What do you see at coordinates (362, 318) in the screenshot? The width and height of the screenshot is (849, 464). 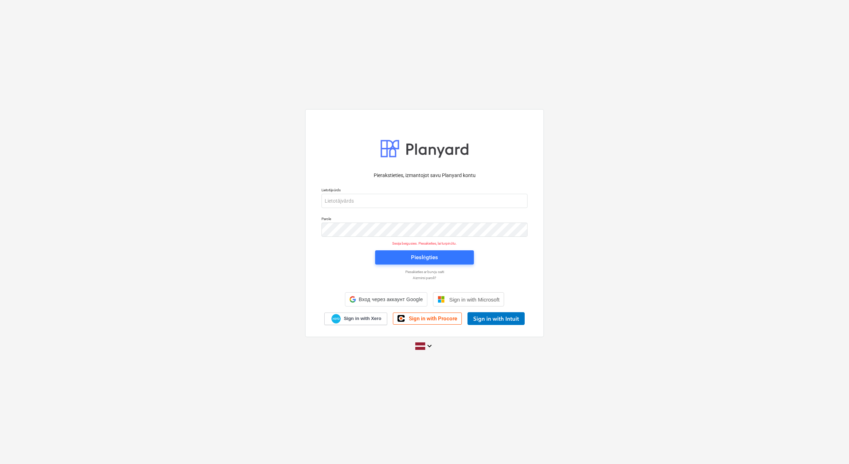 I see `span: Sign in with Xero` at bounding box center [362, 318].